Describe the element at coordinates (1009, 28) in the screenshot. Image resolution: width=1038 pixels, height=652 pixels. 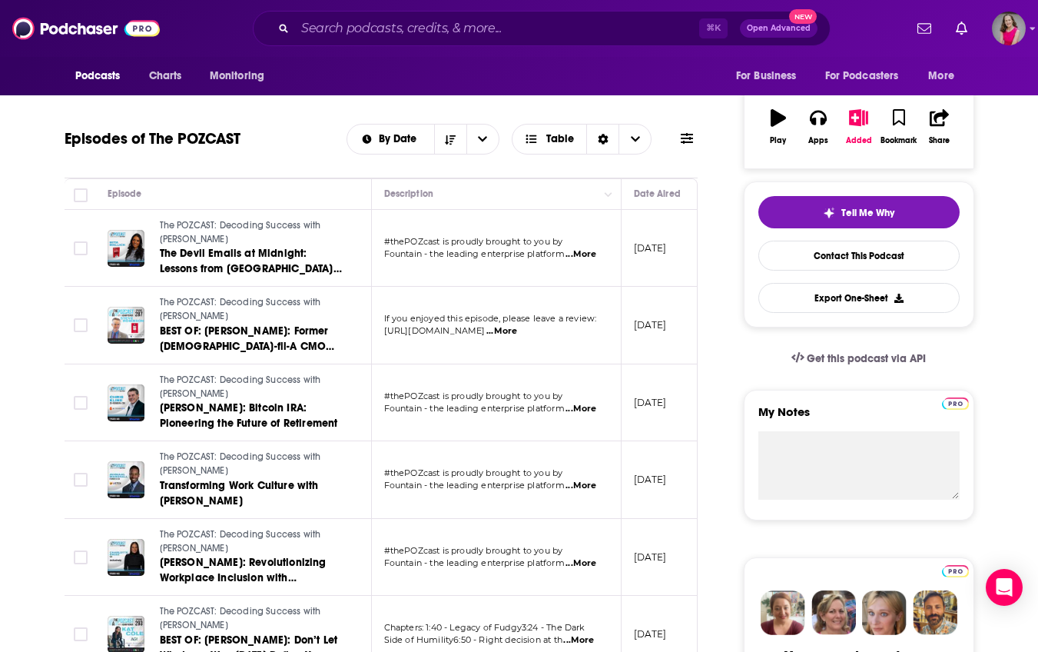
I see `img: User Profile` at that location.